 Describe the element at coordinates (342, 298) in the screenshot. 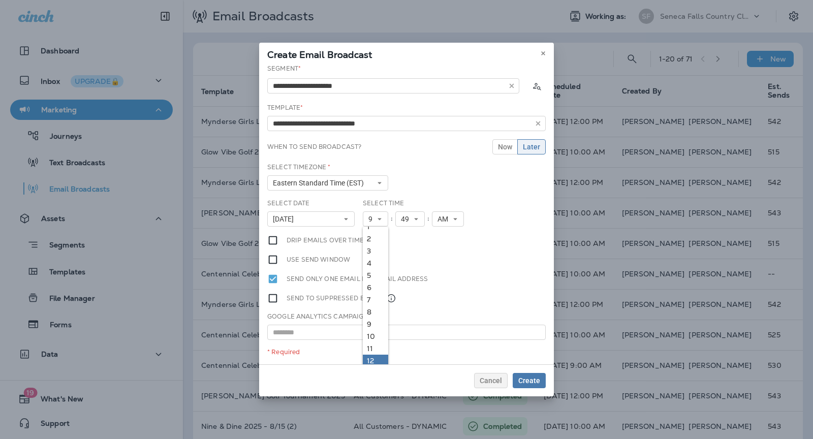

I see `label: Send to suppressed emails.` at that location.